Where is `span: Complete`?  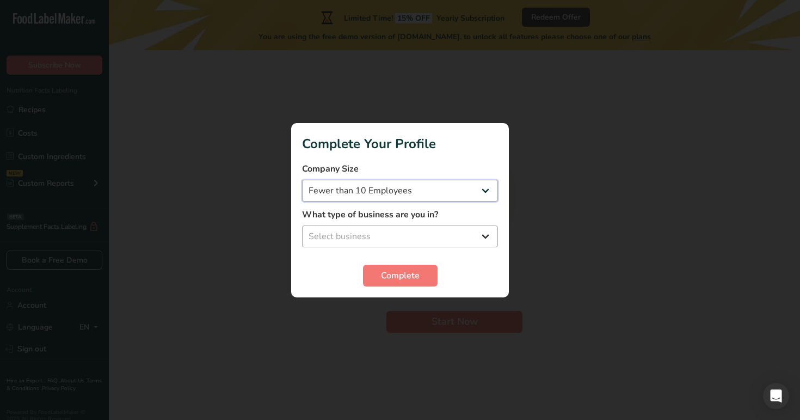
span: Complete is located at coordinates (400, 275).